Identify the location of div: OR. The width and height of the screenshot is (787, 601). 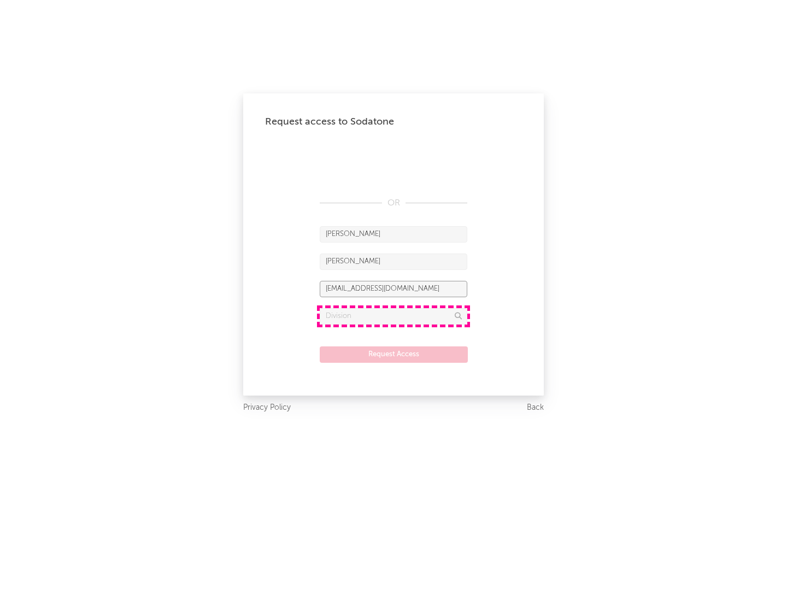
(393, 203).